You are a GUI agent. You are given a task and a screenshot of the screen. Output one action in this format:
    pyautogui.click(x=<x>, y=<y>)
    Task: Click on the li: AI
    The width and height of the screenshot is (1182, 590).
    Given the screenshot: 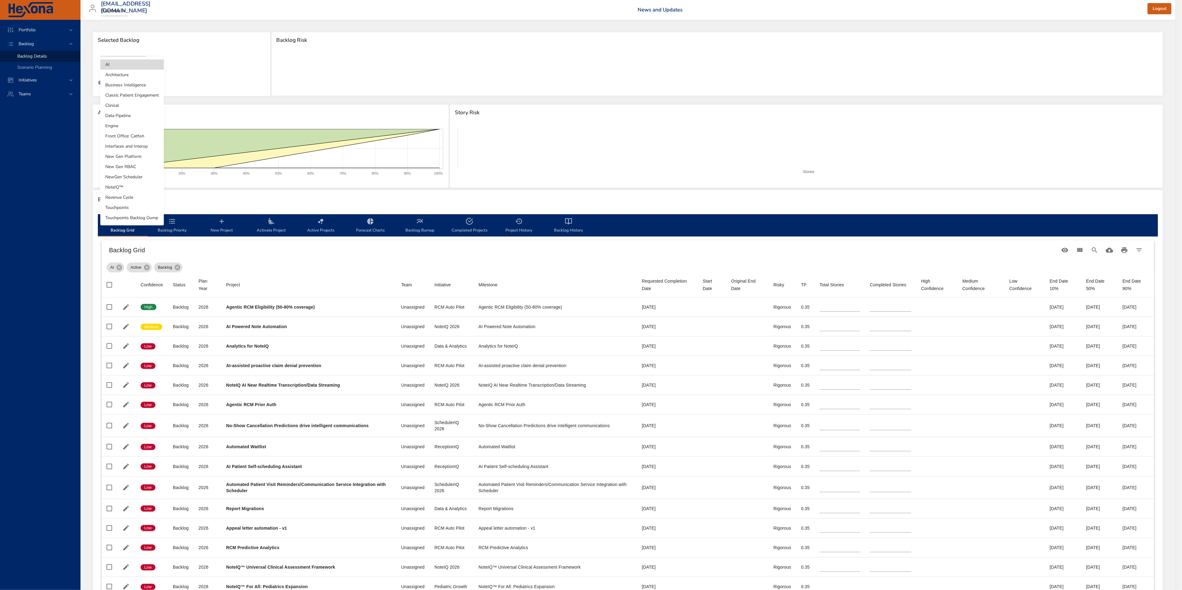 What is the action you would take?
    pyautogui.click(x=132, y=64)
    